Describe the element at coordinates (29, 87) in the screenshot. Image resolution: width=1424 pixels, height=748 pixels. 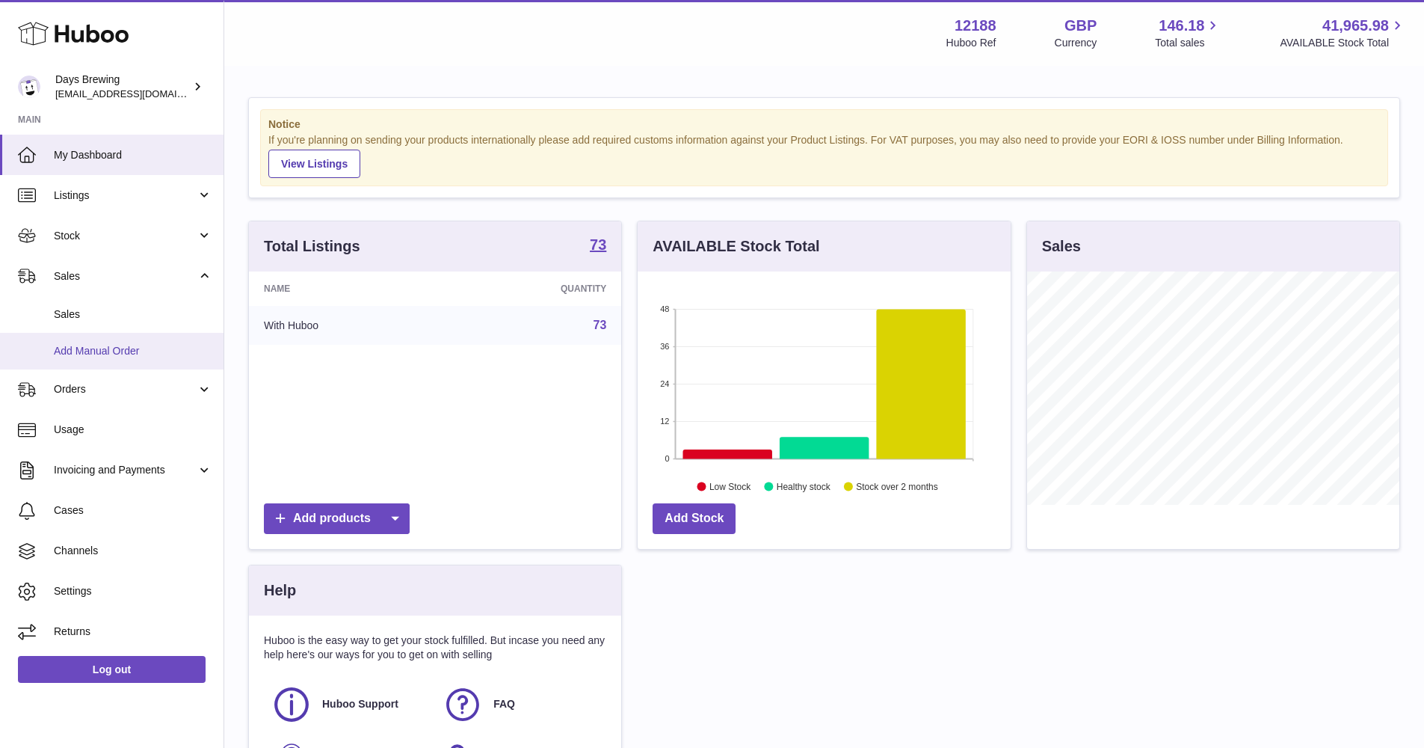
I see `img: victoria@daysbrewing.com` at that location.